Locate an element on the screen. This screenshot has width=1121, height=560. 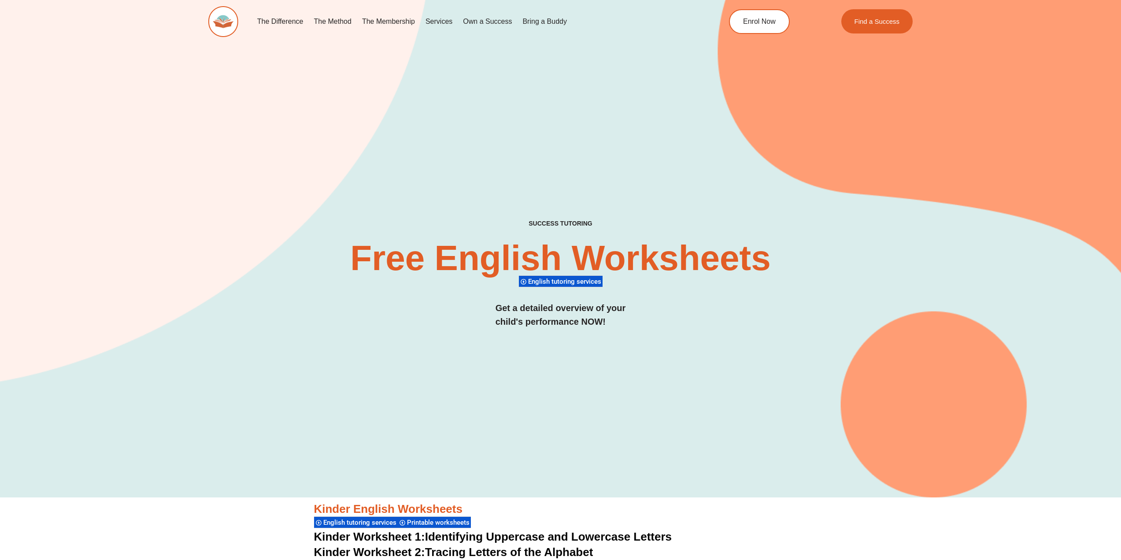
span: Enrol Now is located at coordinates (759, 22).